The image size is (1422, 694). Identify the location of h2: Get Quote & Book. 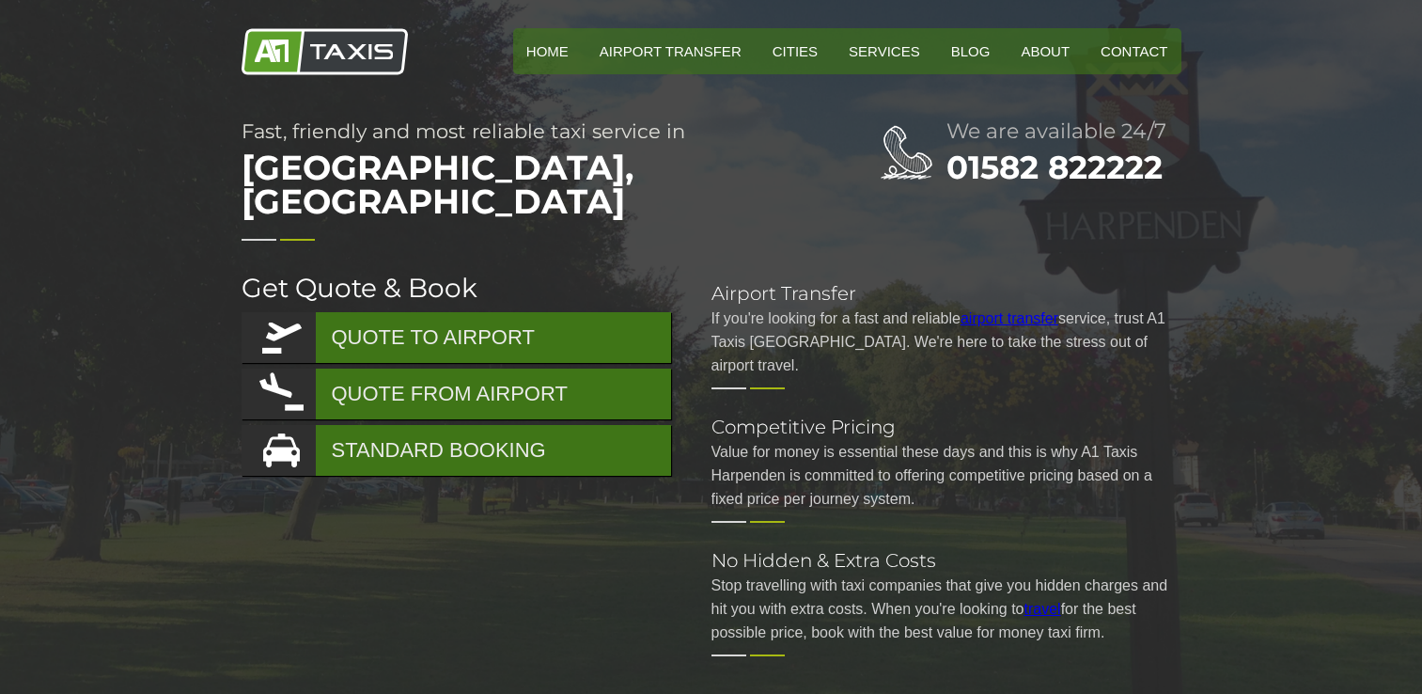
(458, 288).